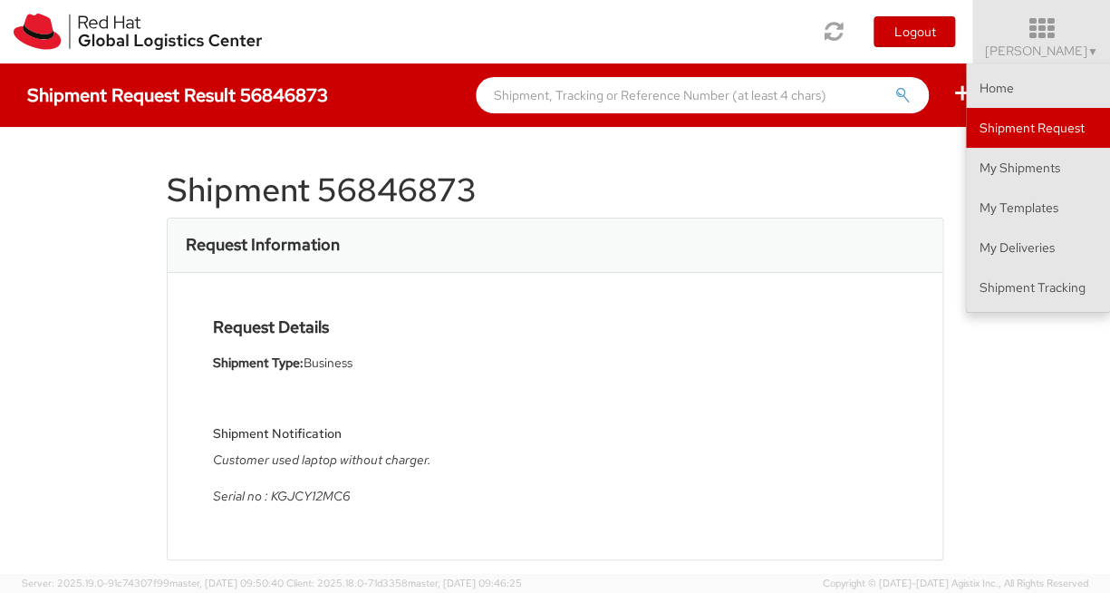 This screenshot has width=1110, height=593. Describe the element at coordinates (915, 32) in the screenshot. I see `button: Logout` at that location.